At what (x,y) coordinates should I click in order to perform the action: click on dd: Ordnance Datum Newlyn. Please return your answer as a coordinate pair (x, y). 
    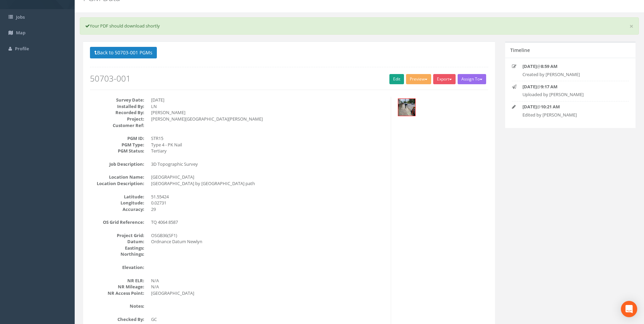
    Looking at the image, I should click on (268, 241).